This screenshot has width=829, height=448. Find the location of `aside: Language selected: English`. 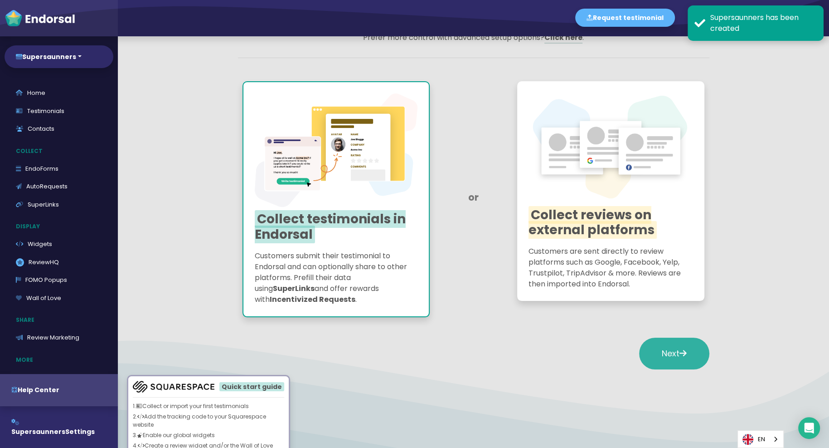

aside: Language selected: English is located at coordinates (761, 439).